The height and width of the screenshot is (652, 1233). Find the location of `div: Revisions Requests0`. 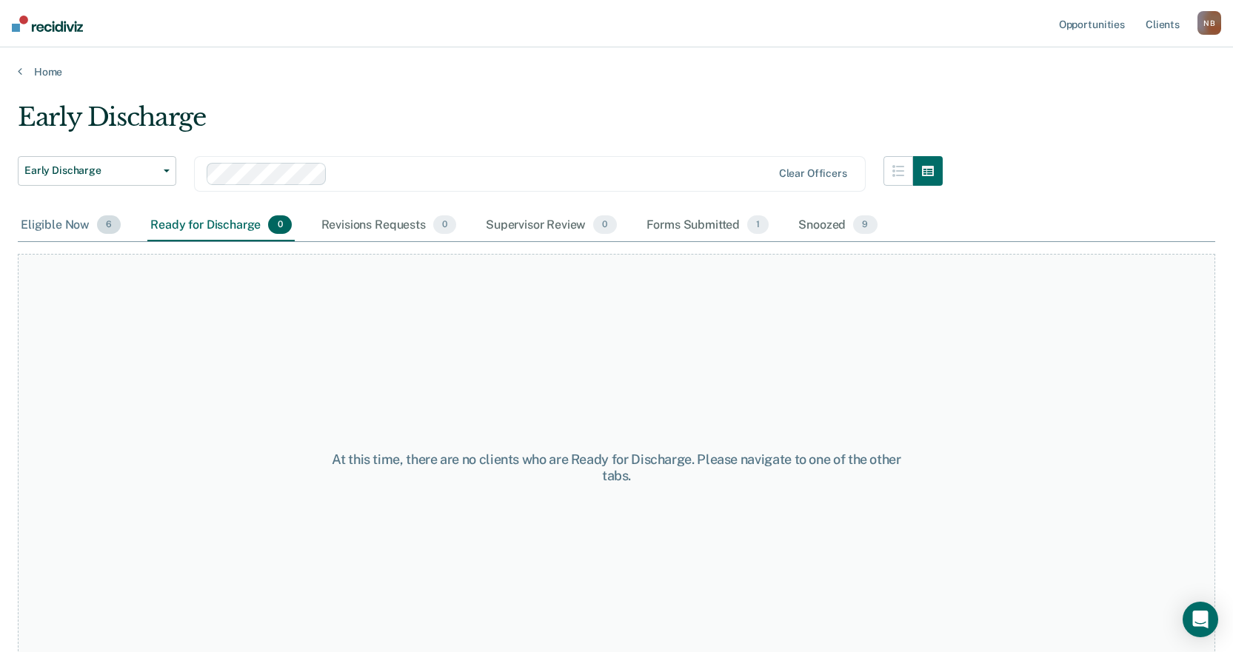

div: Revisions Requests0 is located at coordinates (389, 226).